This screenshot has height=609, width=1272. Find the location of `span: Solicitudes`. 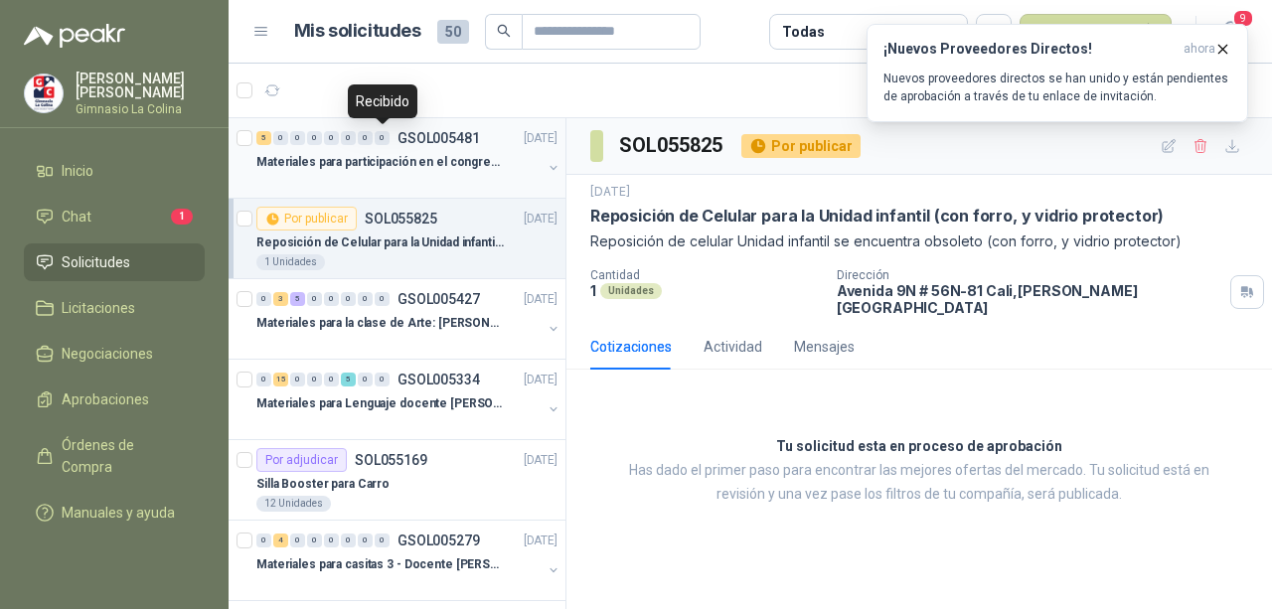

span: Solicitudes is located at coordinates (95, 262).